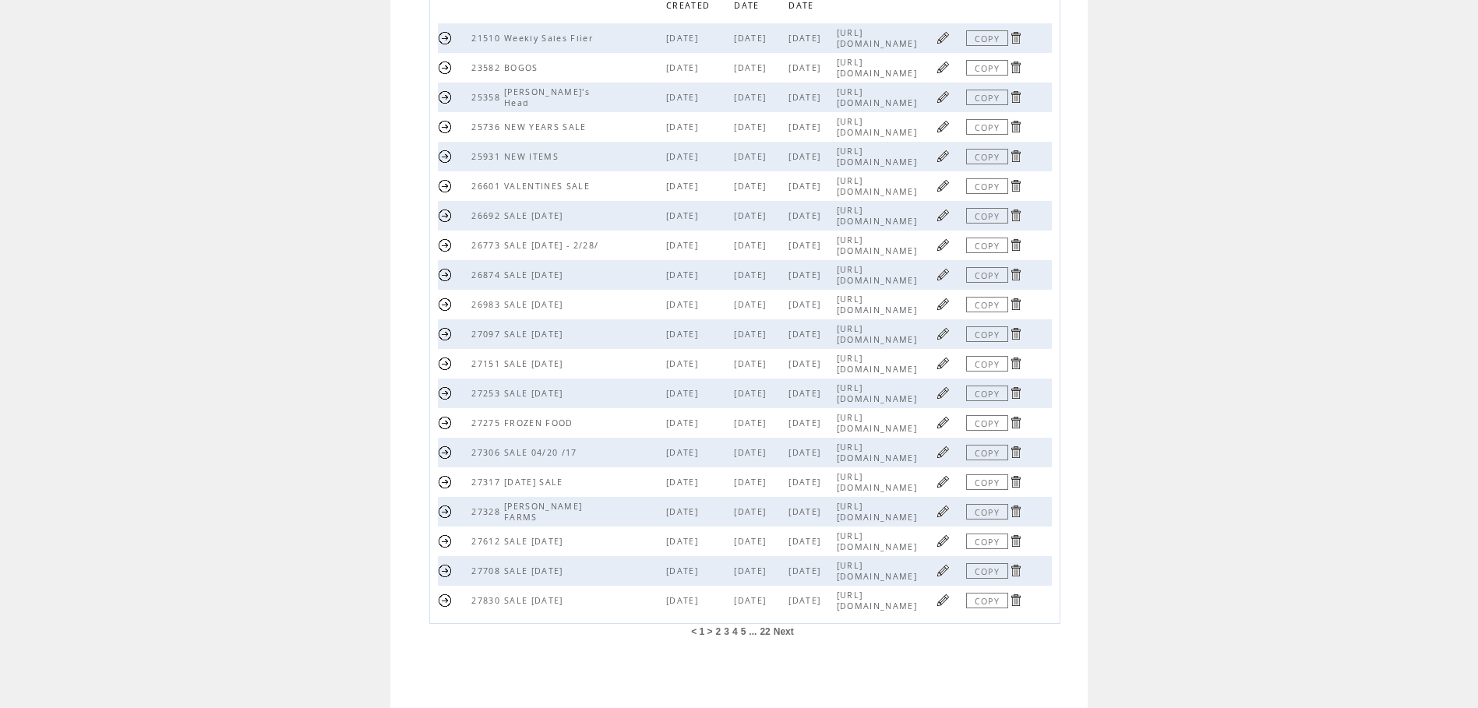 The height and width of the screenshot is (708, 1478). I want to click on a: 3, so click(726, 632).